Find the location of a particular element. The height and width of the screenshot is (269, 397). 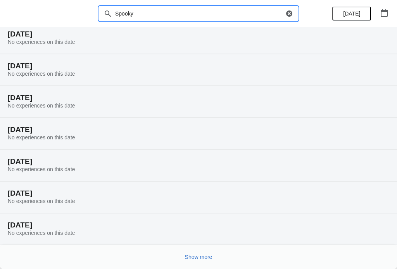

span: Show more is located at coordinates (198, 257).